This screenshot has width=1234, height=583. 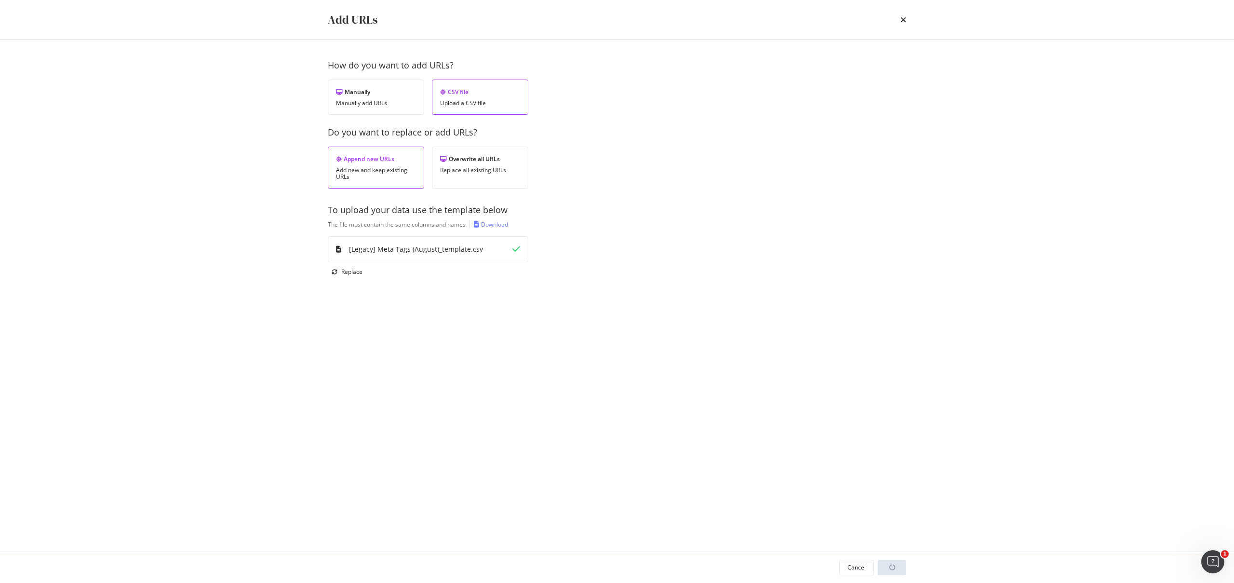 What do you see at coordinates (352, 20) in the screenshot?
I see `div: Add URLs` at bounding box center [352, 20].